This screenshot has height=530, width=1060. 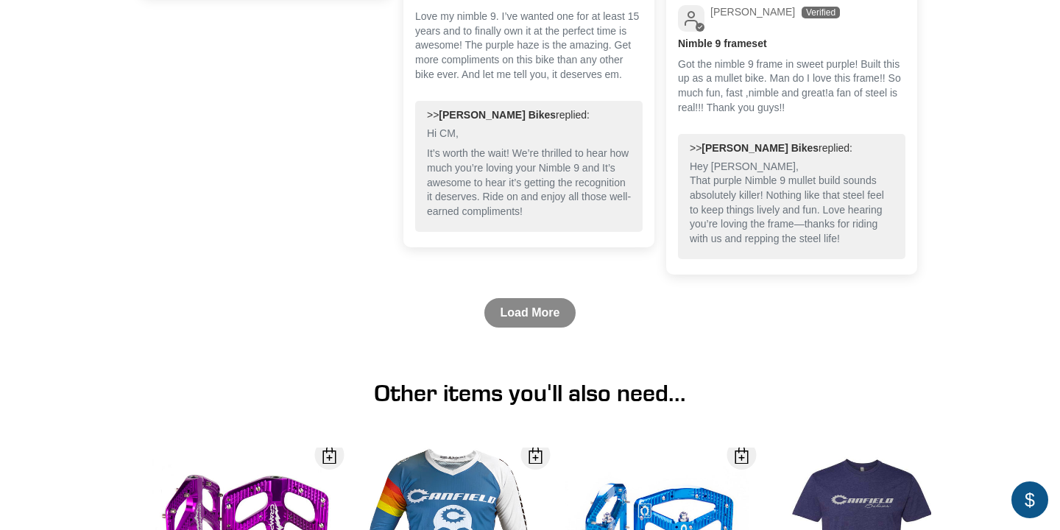 What do you see at coordinates (528, 46) in the screenshot?
I see `p: Love my nimble 9. I’ve wanted one for at least 15 years and to finally own it at the perfect time...` at bounding box center [528, 46].